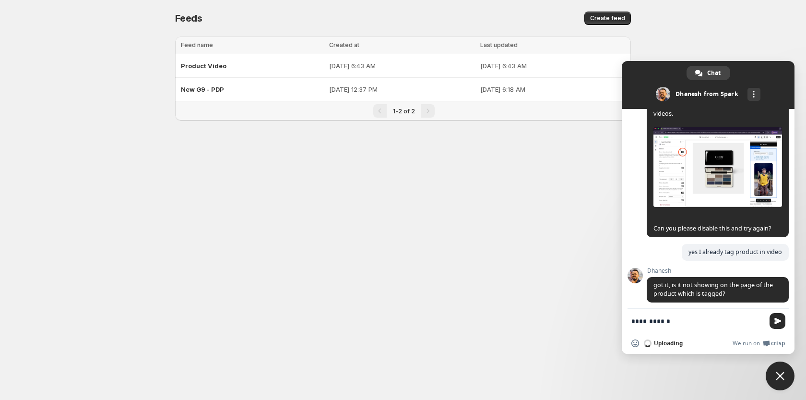  What do you see at coordinates (746, 343) in the screenshot?
I see `span: We run on` at bounding box center [746, 343].